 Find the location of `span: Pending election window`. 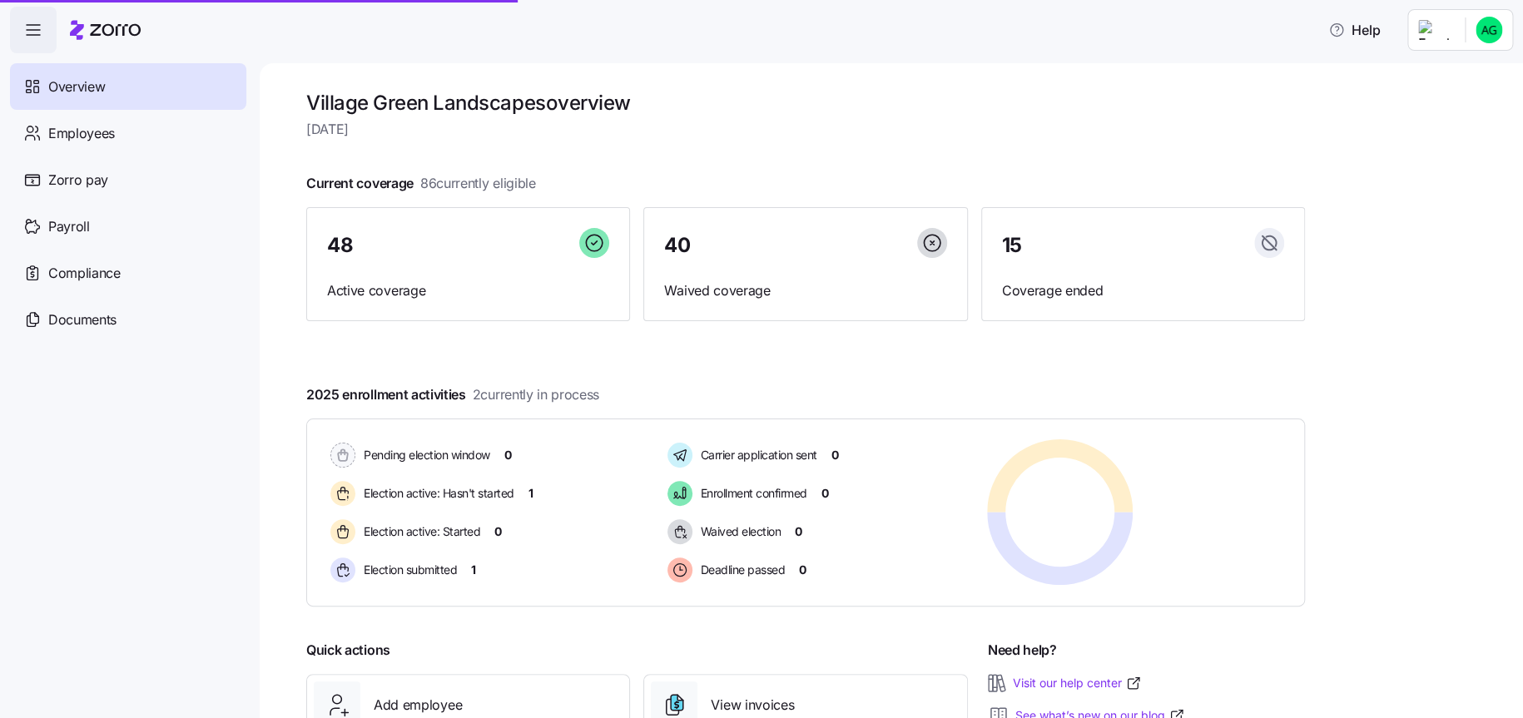

span: Pending election window is located at coordinates (424, 455).